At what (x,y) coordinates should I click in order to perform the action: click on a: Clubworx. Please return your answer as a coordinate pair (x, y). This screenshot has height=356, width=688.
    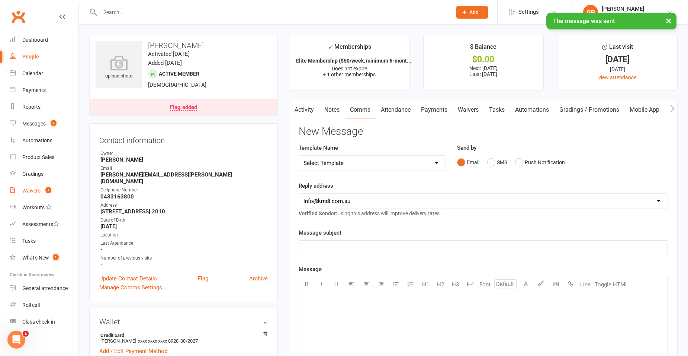
    Looking at the image, I should click on (18, 17).